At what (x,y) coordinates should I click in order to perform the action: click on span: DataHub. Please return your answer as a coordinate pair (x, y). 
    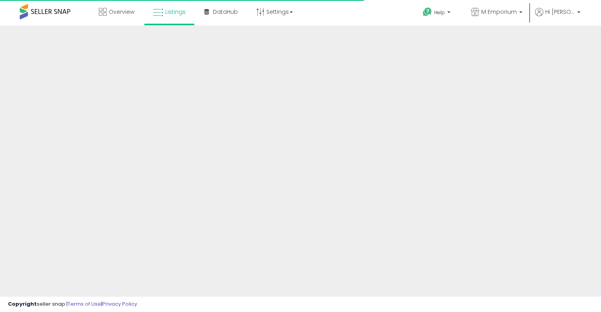
    Looking at the image, I should click on (225, 12).